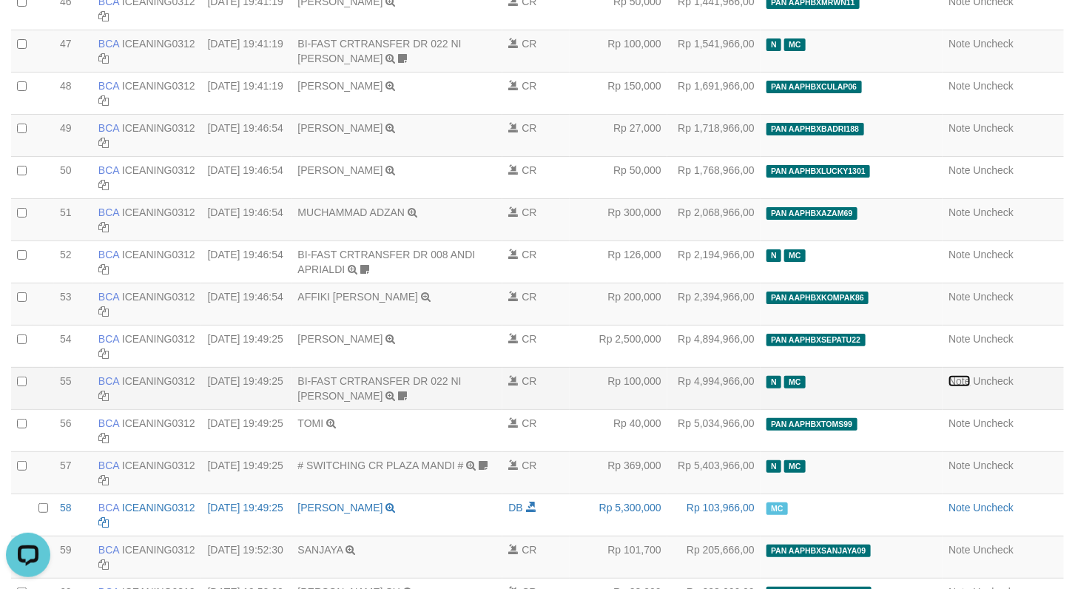 This screenshot has width=1075, height=589. What do you see at coordinates (714, 261) in the screenshot?
I see `td: Rp 2,194,966,00` at bounding box center [714, 261].